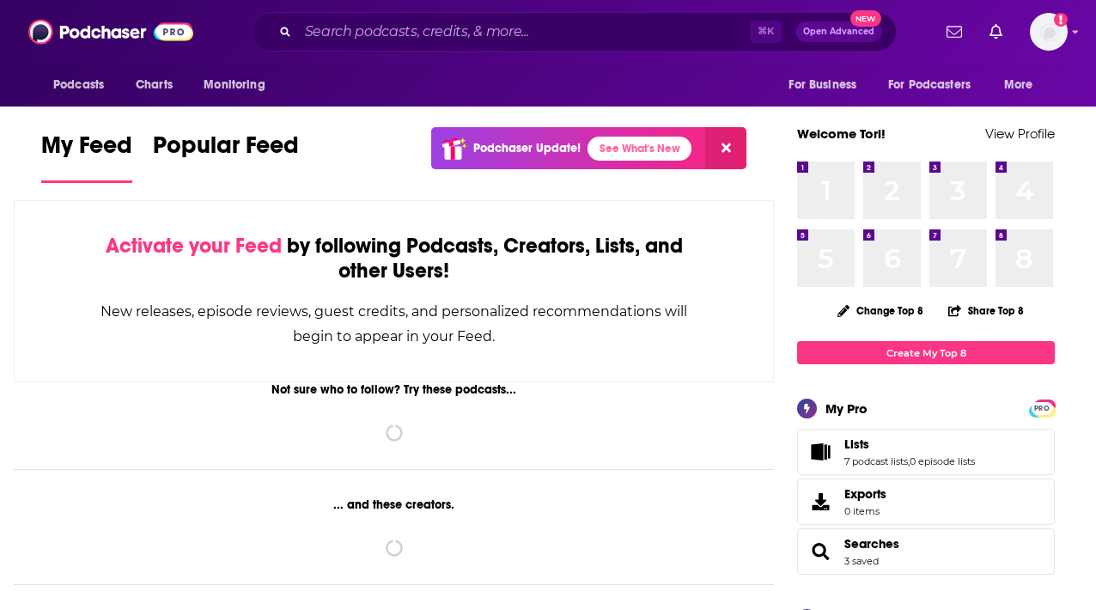  What do you see at coordinates (822, 85) in the screenshot?
I see `span: For Business` at bounding box center [822, 85].